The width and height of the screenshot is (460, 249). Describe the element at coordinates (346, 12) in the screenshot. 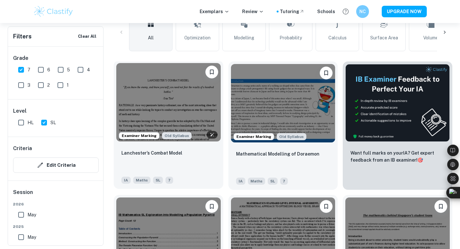

I see `button: Help and Feedback` at that location.